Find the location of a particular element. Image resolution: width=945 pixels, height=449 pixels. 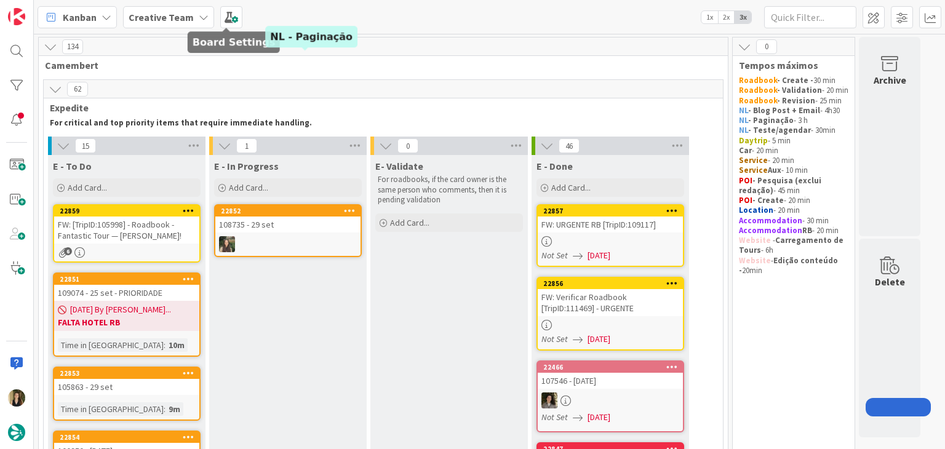

strong: - Pesquisa (exclui redação) is located at coordinates (781, 185).